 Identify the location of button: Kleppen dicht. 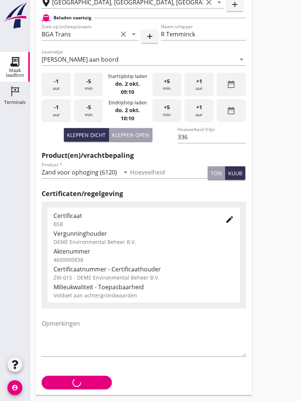
(86, 135).